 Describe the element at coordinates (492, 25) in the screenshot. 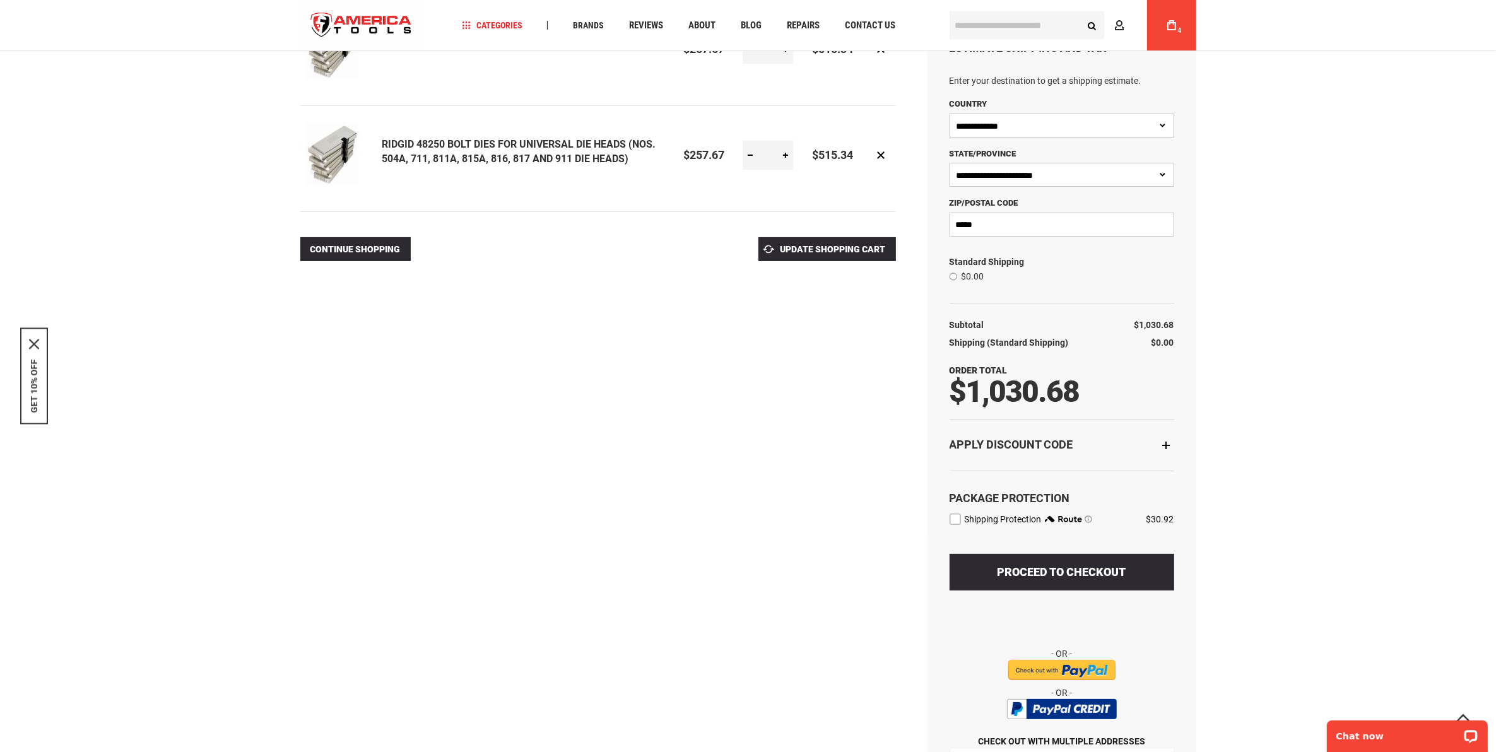

I see `span: Categories` at that location.